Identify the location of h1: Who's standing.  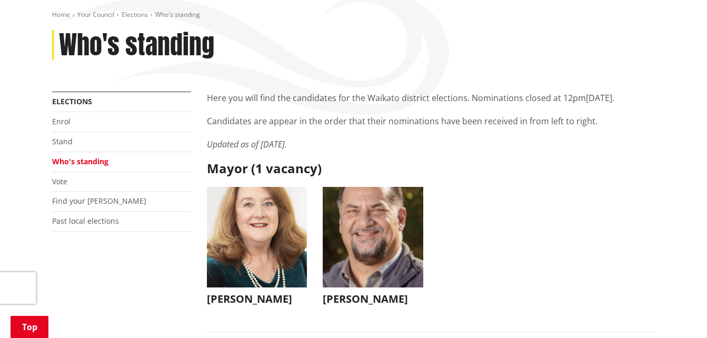
(136, 45).